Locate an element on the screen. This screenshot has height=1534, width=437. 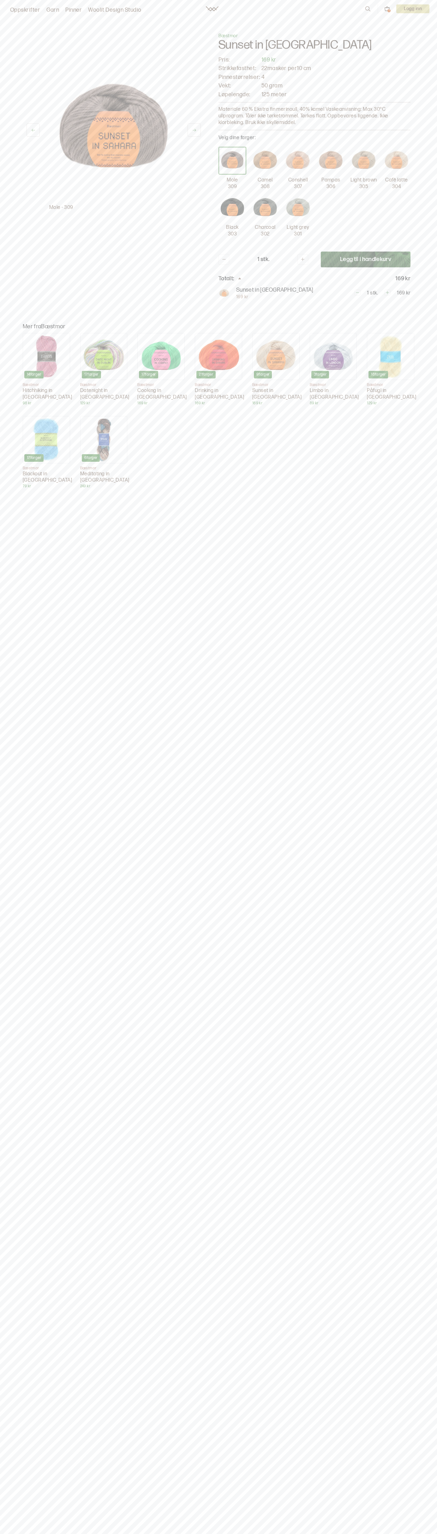
p: 18 farger is located at coordinates (378, 375).